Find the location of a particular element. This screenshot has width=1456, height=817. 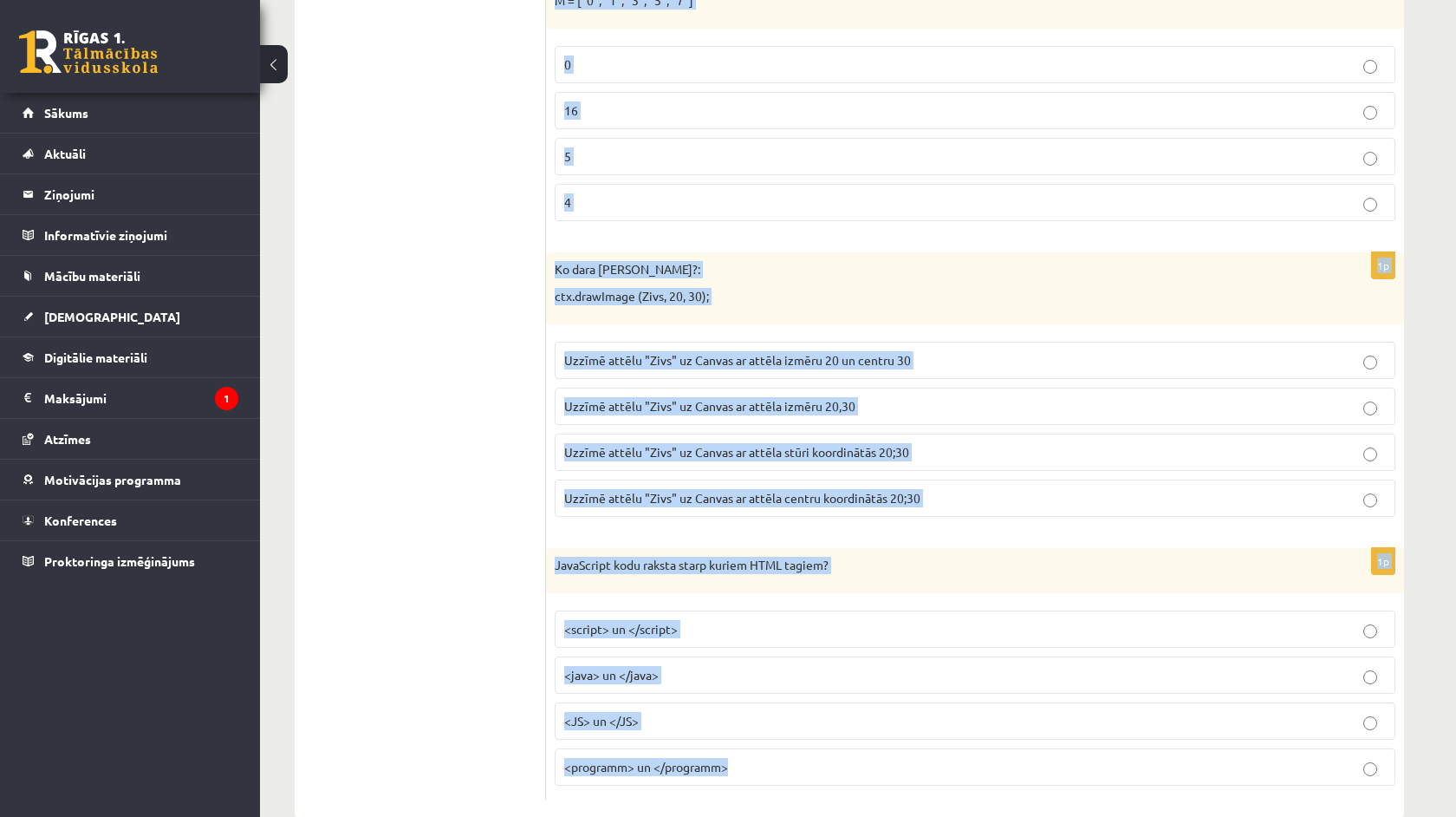

a: Mācību materiāli is located at coordinates (130, 276).